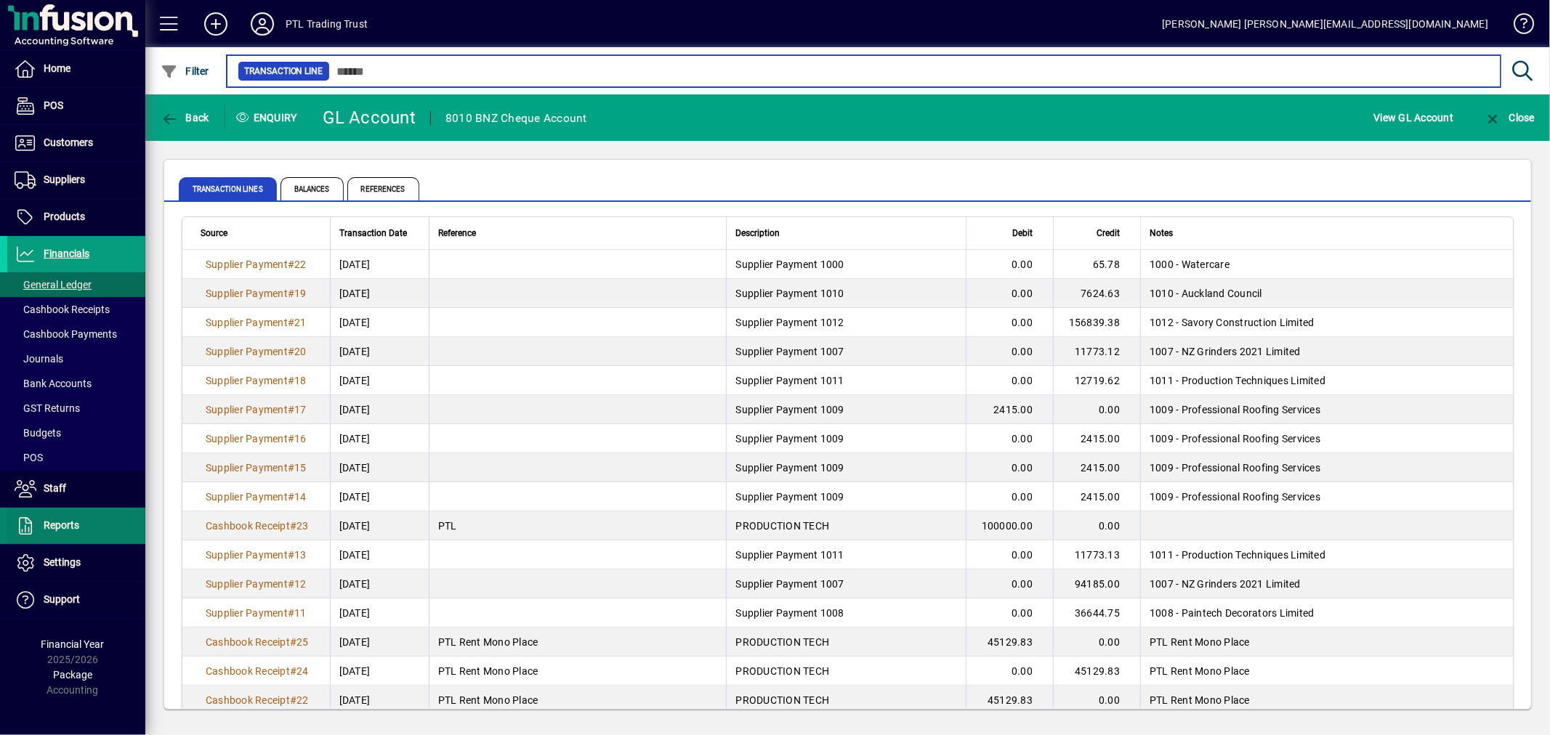 The image size is (1550, 735). What do you see at coordinates (76, 600) in the screenshot?
I see `a: Support` at bounding box center [76, 600].